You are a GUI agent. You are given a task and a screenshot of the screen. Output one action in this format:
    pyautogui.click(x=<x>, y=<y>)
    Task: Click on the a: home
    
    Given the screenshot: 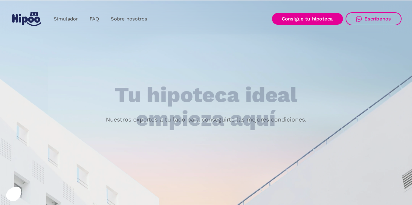 What is the action you would take?
    pyautogui.click(x=27, y=19)
    